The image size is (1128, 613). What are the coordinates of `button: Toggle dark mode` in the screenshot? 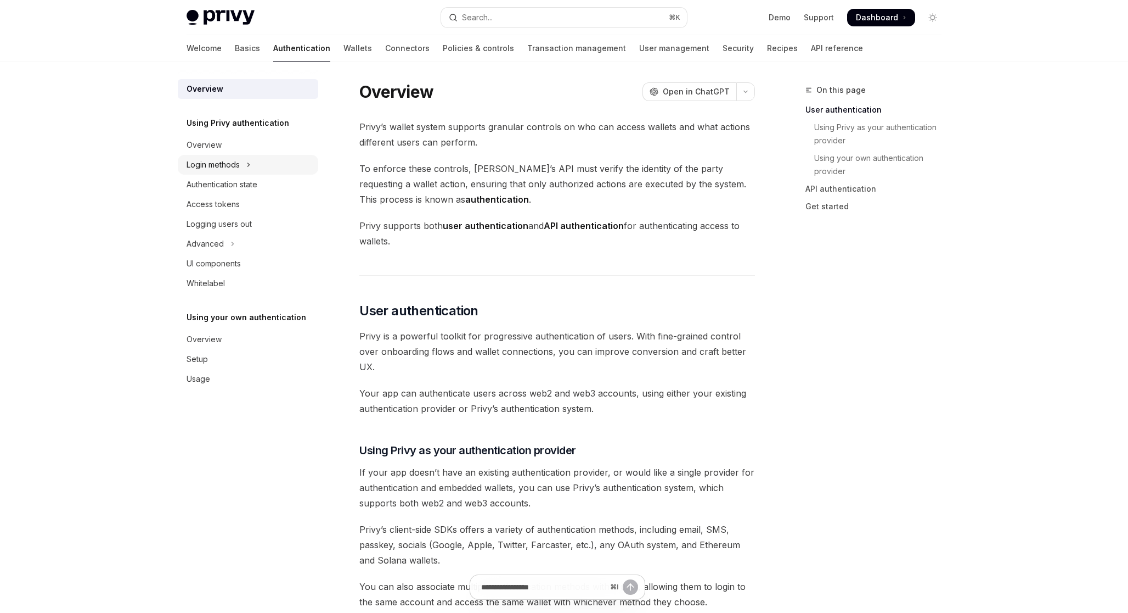 It's located at (933, 18).